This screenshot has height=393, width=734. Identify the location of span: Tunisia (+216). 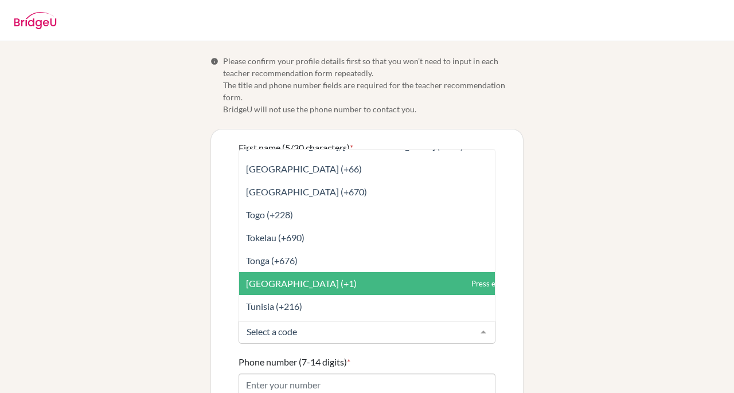
(274, 306).